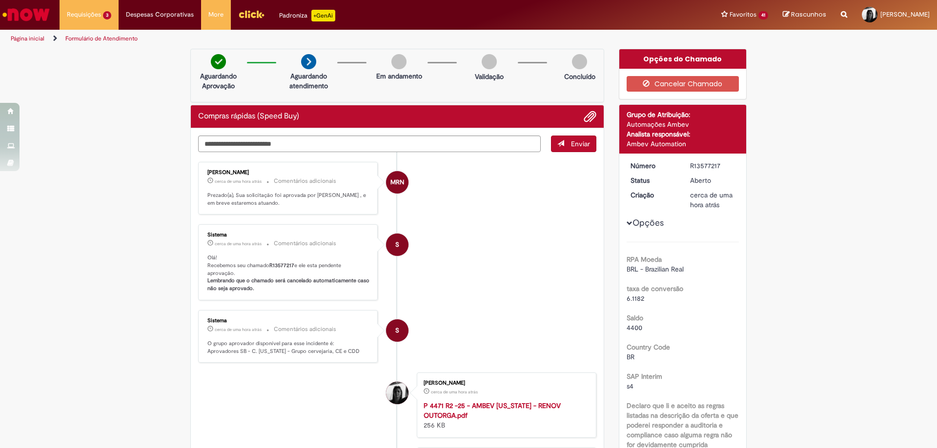  I want to click on p: Olá! Recebemos seu chamado e ele esta pendente aprovação., so click(288, 273).